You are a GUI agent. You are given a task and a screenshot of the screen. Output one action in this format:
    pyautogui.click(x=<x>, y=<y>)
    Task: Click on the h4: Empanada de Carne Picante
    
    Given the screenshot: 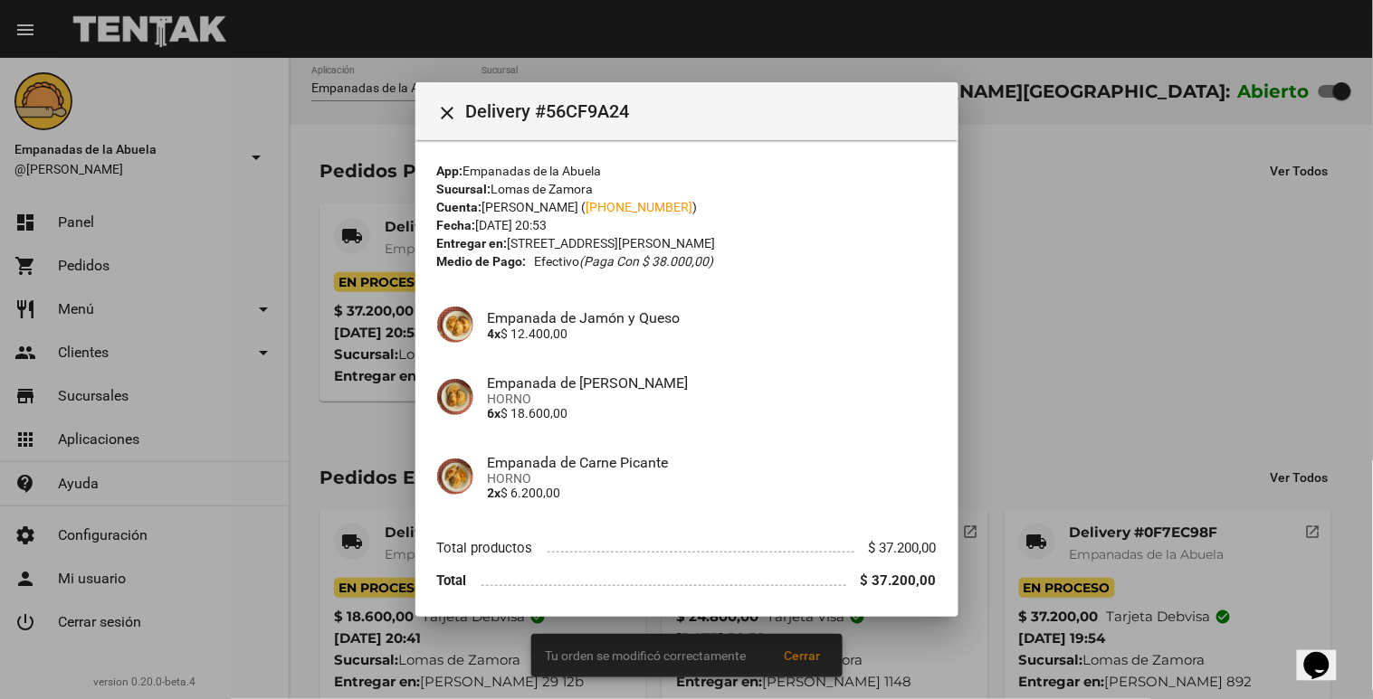 What is the action you would take?
    pyautogui.click(x=712, y=462)
    